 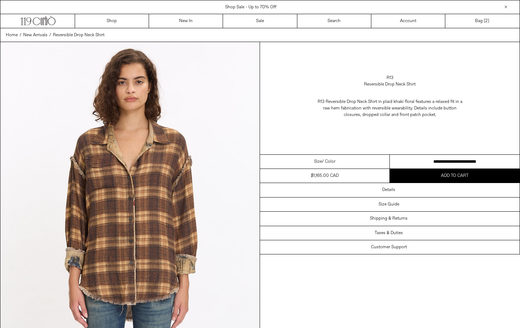 I want to click on div: $1,165.00 CAD, so click(x=325, y=176).